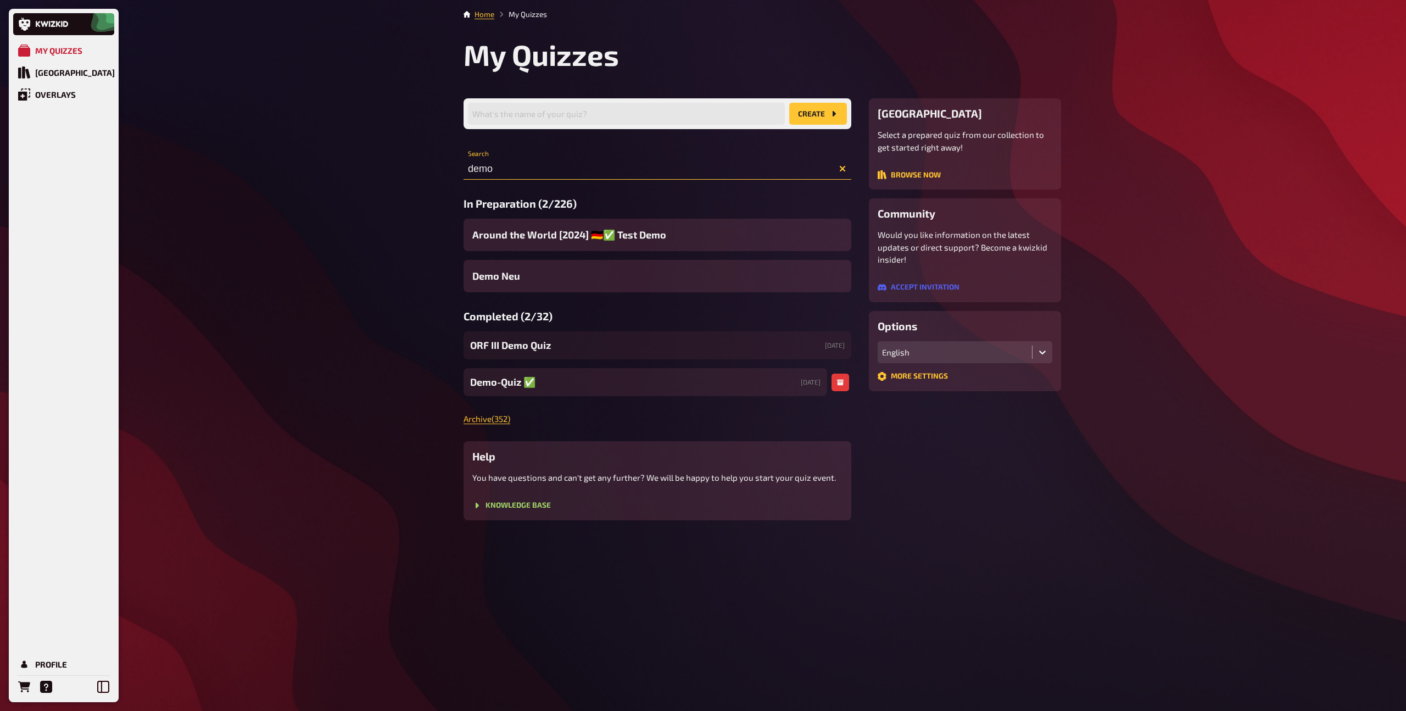 The height and width of the screenshot is (711, 1406). What do you see at coordinates (965, 141) in the screenshot?
I see `p: Select a prepared quiz from our collection to get started right away!` at bounding box center [965, 141].